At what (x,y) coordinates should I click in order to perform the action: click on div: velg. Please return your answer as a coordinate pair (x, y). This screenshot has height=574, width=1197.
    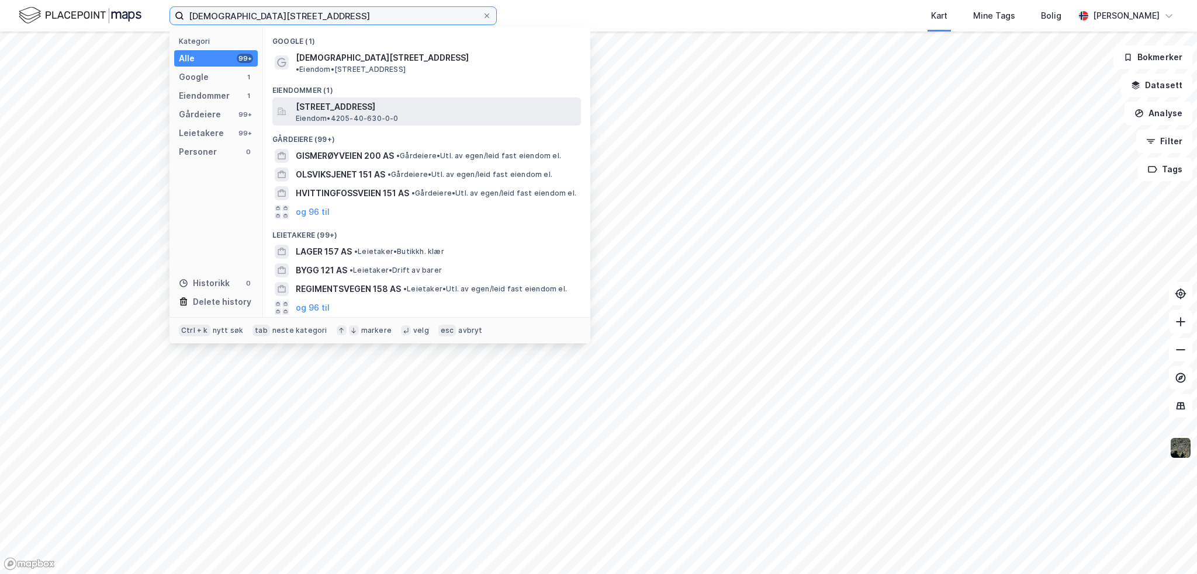
    Looking at the image, I should click on (421, 331).